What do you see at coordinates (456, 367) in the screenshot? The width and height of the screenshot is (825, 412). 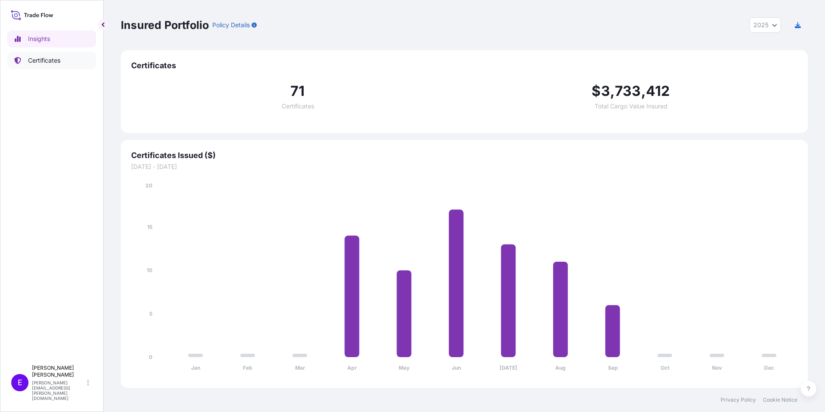 I see `tspan: Jun` at bounding box center [456, 367].